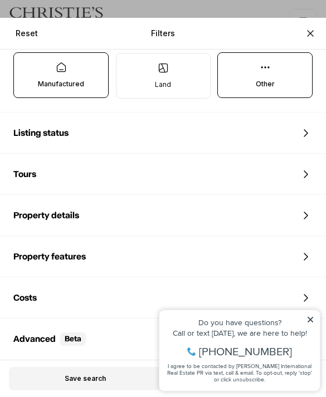  What do you see at coordinates (61, 84) in the screenshot?
I see `p: Manufactured` at bounding box center [61, 84].